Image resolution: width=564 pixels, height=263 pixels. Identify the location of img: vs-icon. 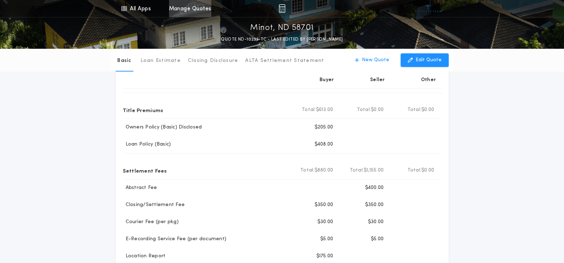
(428, 9).